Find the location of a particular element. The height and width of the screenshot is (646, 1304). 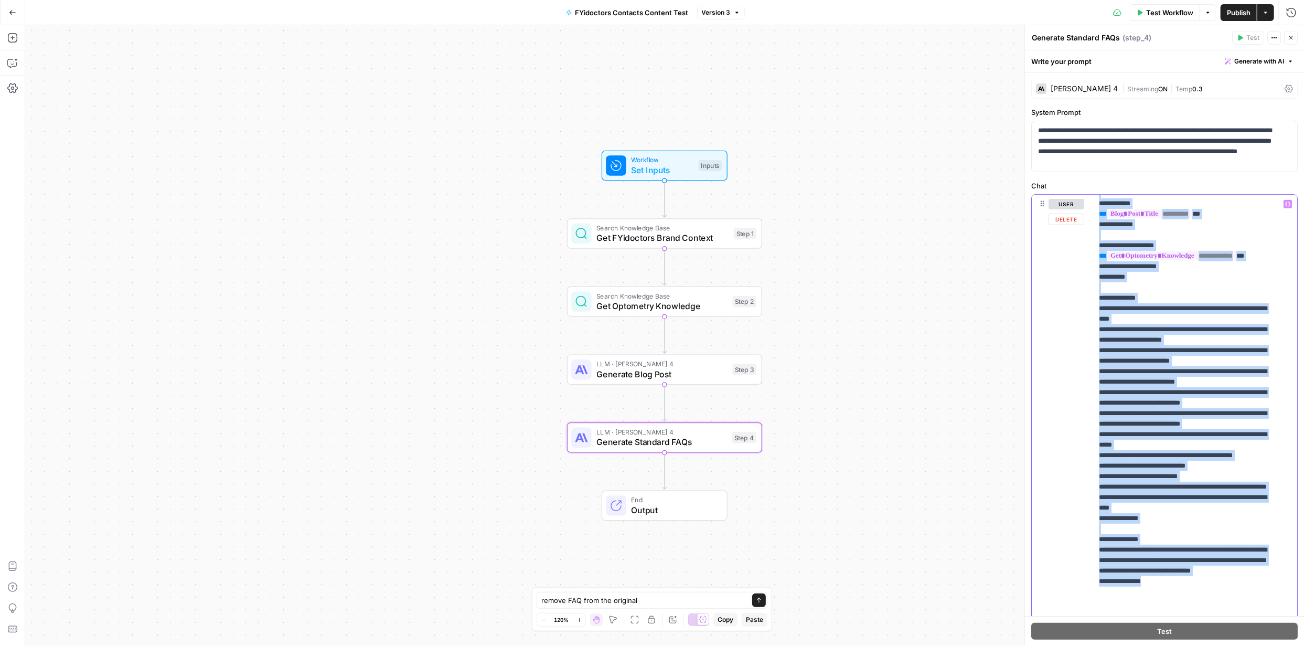

img: logo_orange.svg is located at coordinates (21, 21).